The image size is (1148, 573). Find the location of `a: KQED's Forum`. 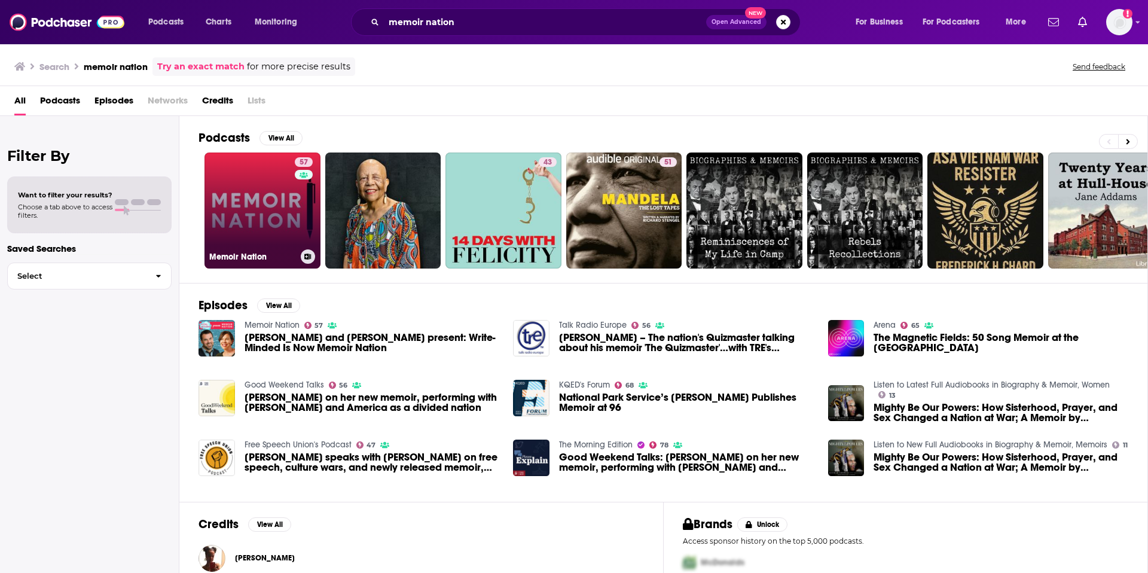

a: KQED's Forum is located at coordinates (584, 384).